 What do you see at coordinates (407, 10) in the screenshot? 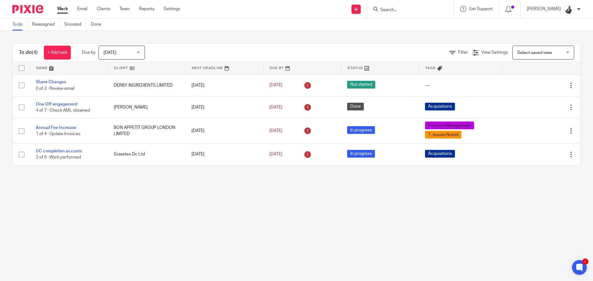
I see `input: Search` at bounding box center [407, 10].